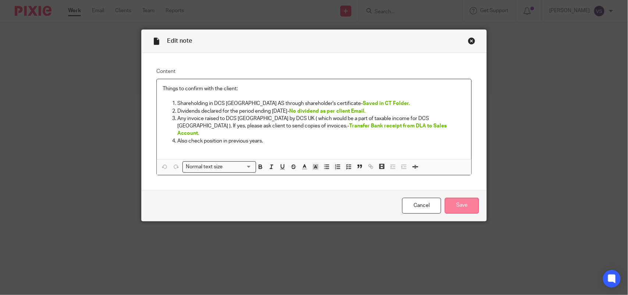 Image resolution: width=628 pixels, height=295 pixels. What do you see at coordinates (462, 205) in the screenshot?
I see `input: Save` at bounding box center [462, 205].